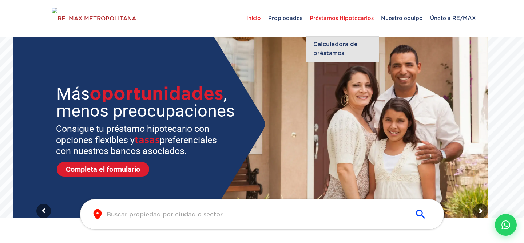  I want to click on span: Calculadora de préstamos, so click(342, 49).